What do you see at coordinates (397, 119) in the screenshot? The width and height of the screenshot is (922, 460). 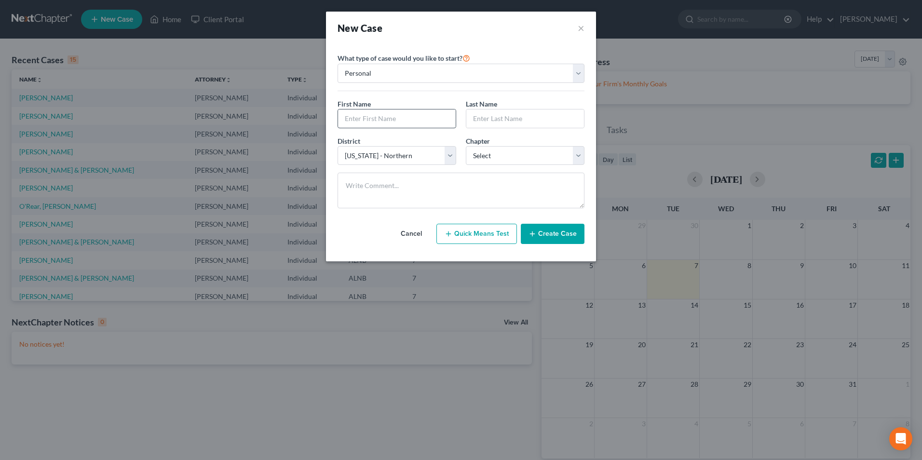 I see `input: Enter First Name` at bounding box center [397, 119].